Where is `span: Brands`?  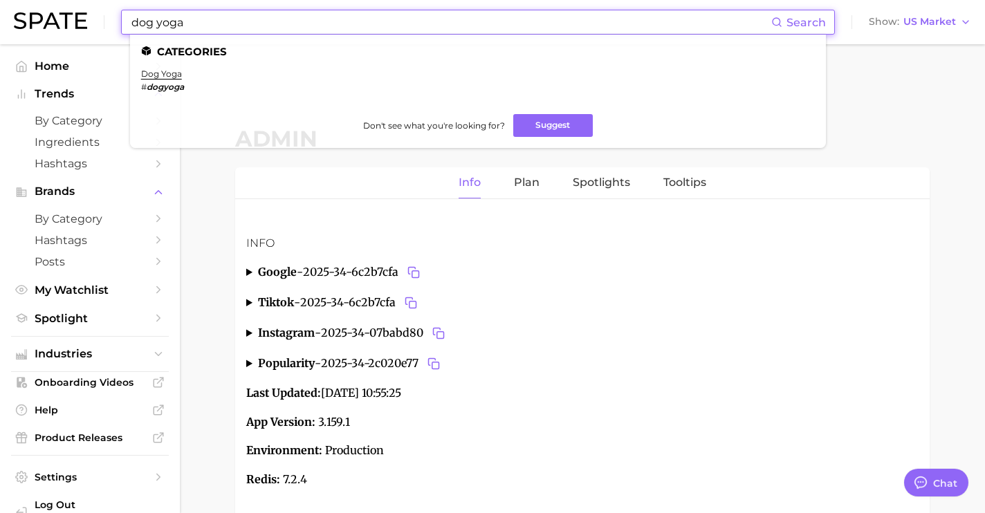 span: Brands is located at coordinates (90, 192).